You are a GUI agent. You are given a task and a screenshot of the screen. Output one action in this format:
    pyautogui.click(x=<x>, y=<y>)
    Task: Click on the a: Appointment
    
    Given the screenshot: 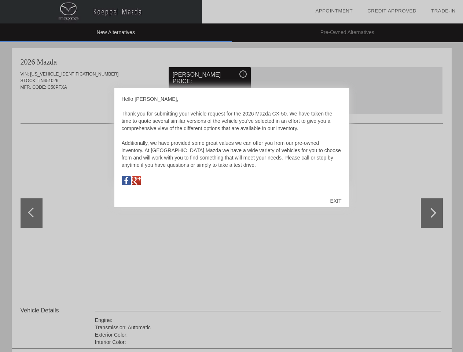 What is the action you would take?
    pyautogui.click(x=334, y=11)
    